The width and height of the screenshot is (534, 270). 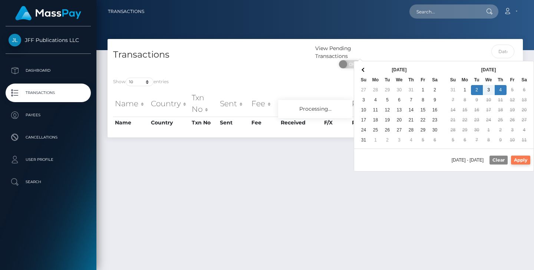 What do you see at coordinates (211, 55) in the screenshot?
I see `h4: Transactions` at bounding box center [211, 55].